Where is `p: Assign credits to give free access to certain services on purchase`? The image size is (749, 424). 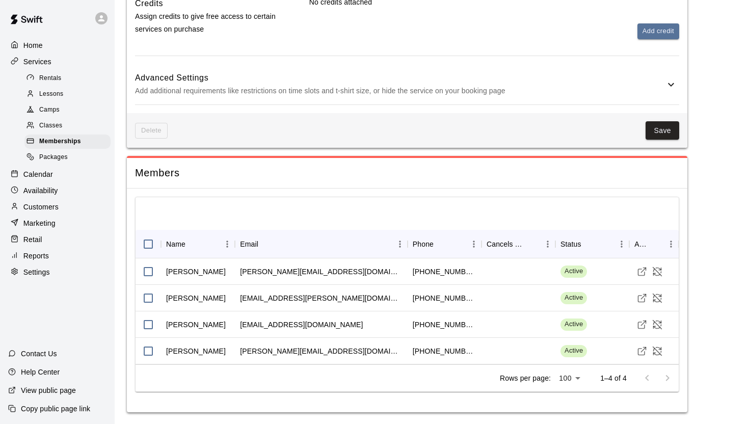 p: Assign credits to give free access to certain services on purchase is located at coordinates (206, 23).